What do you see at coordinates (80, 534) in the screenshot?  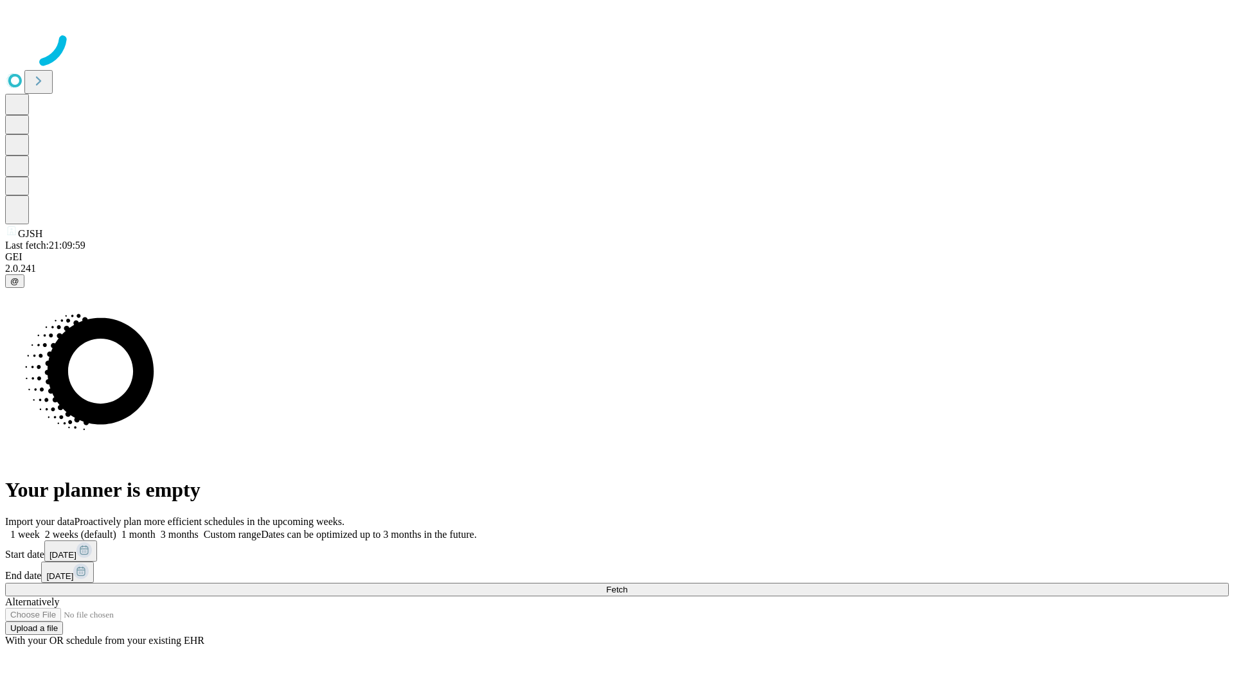 I see `span: 2 weeks (default)` at bounding box center [80, 534].